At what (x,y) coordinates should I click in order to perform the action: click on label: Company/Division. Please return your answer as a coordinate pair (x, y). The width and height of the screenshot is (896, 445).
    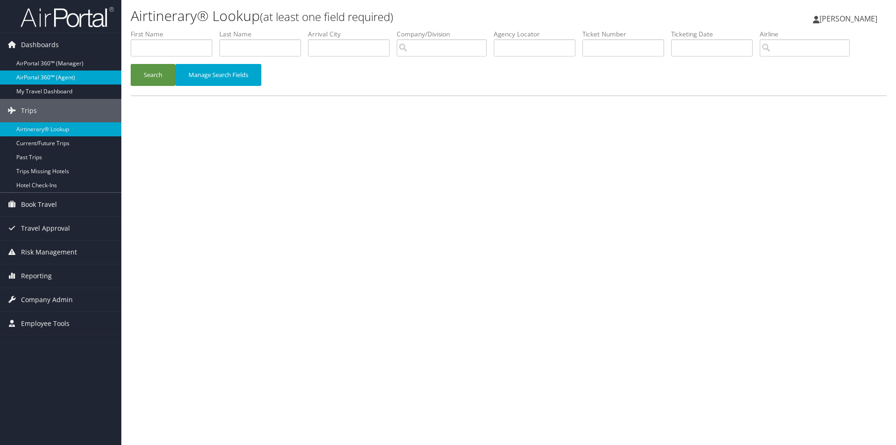
    Looking at the image, I should click on (445, 34).